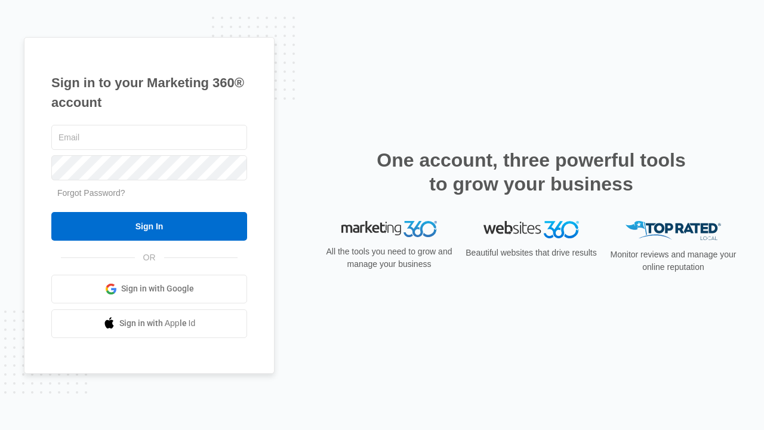 This screenshot has width=764, height=430. Describe the element at coordinates (158, 288) in the screenshot. I see `span: Sign in with Google` at that location.